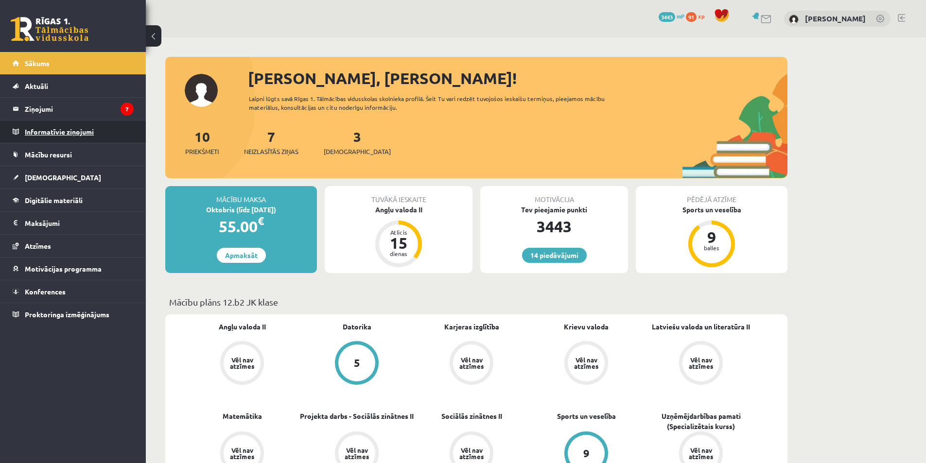 This screenshot has width=926, height=463. I want to click on a: Sākums, so click(73, 63).